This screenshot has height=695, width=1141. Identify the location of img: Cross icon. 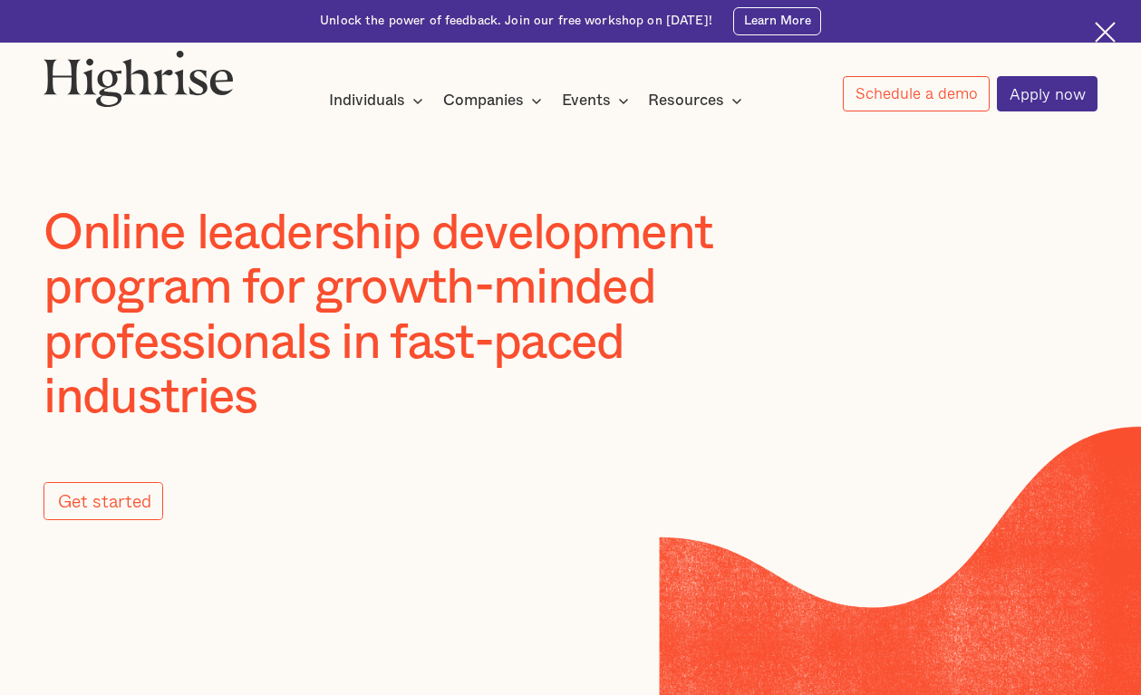
(1105, 32).